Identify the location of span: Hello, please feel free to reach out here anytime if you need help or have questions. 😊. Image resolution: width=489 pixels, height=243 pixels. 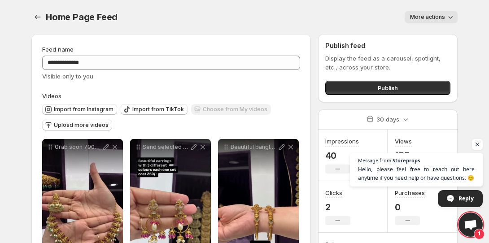
(417, 174).